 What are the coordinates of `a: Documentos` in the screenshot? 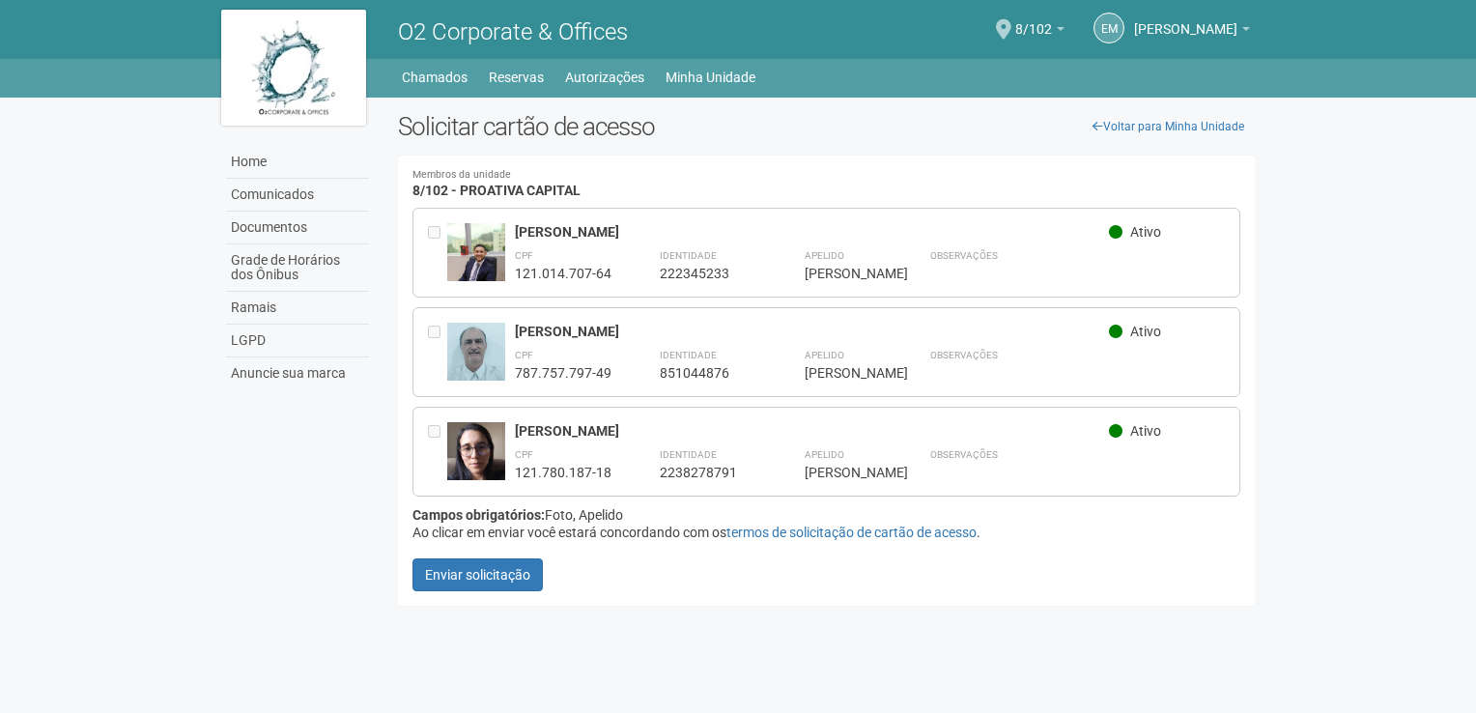 It's located at (297, 228).